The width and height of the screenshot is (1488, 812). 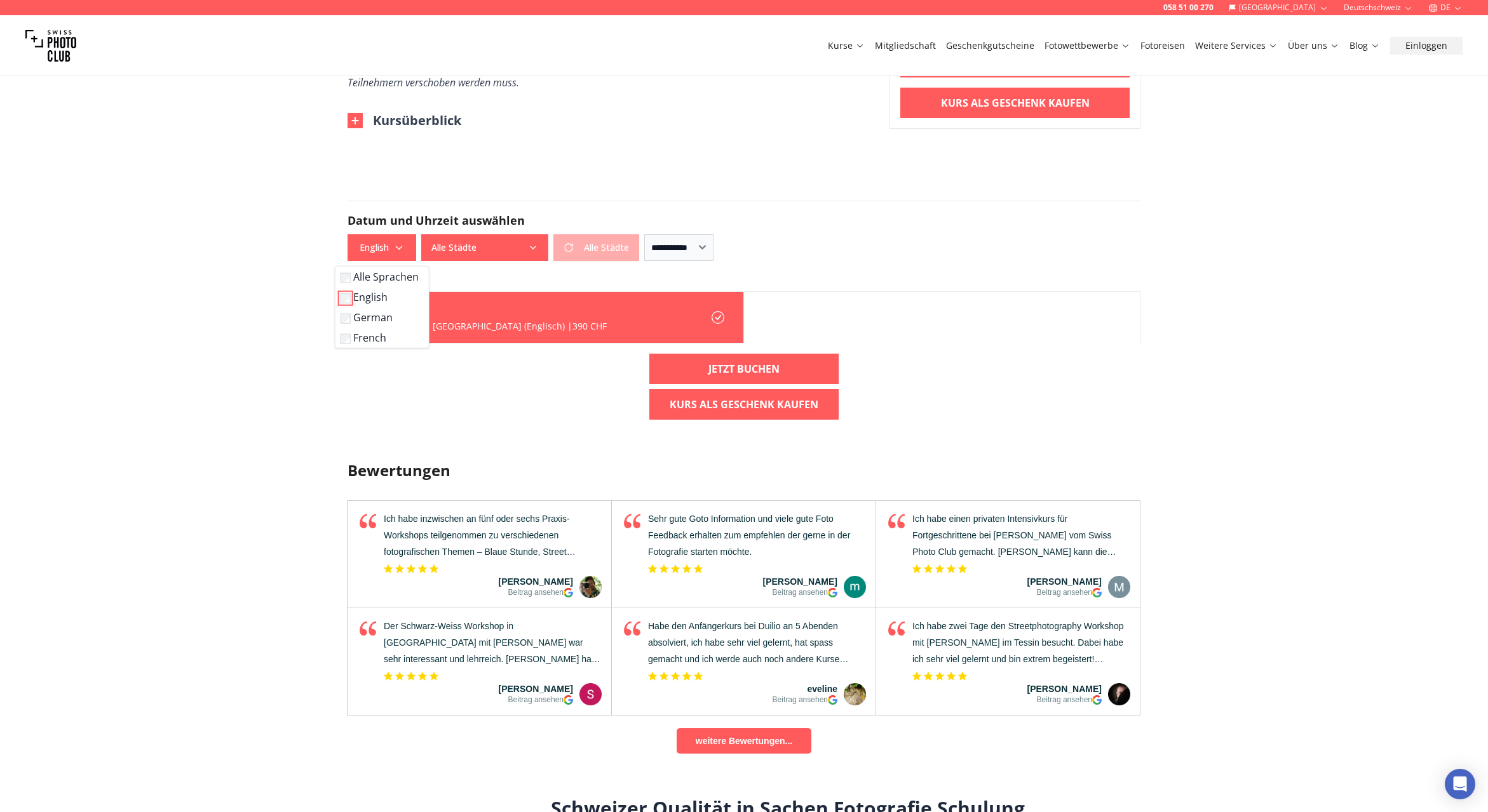 I want to click on h2: Datum und Uhrzeit auswählen, so click(x=744, y=221).